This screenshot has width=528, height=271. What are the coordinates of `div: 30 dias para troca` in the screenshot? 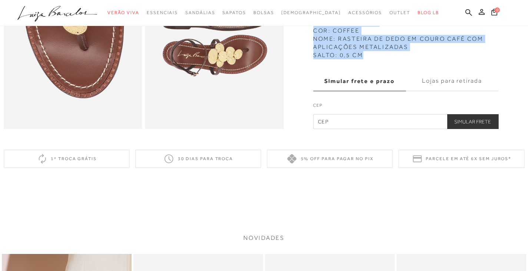 It's located at (198, 159).